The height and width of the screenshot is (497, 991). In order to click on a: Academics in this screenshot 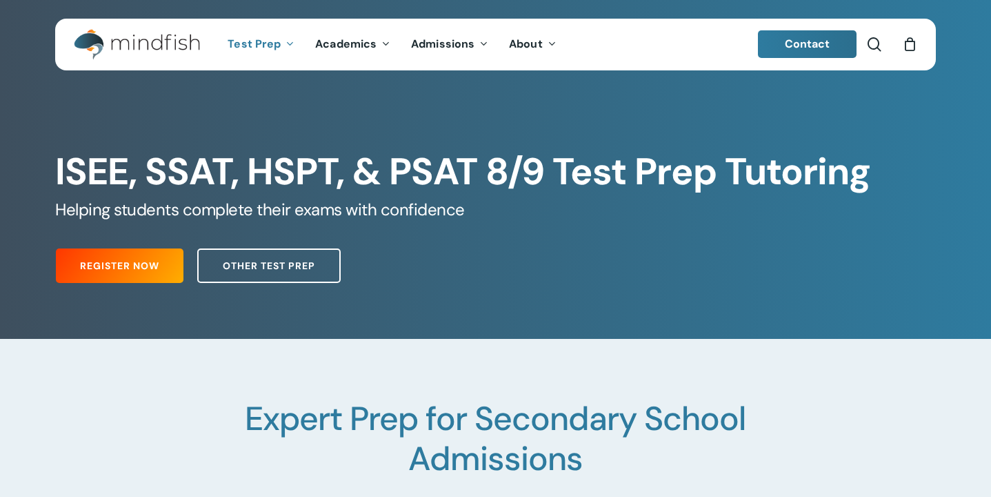, I will do `click(353, 44)`.